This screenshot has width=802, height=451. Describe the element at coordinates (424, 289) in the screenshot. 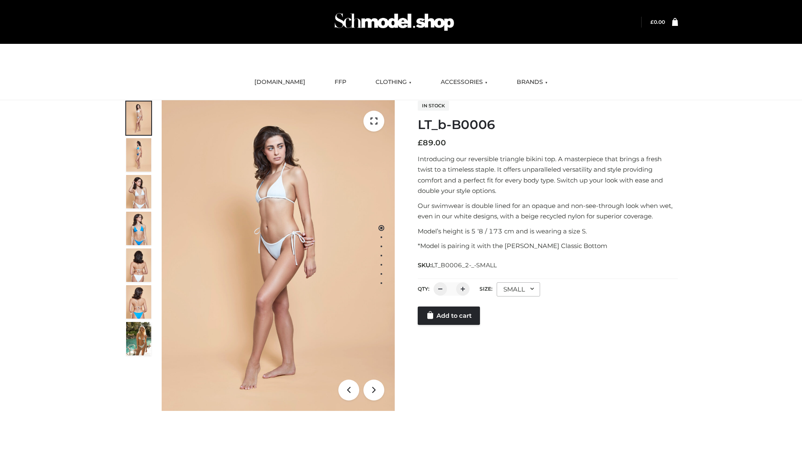

I see `label: QTY:` at that location.